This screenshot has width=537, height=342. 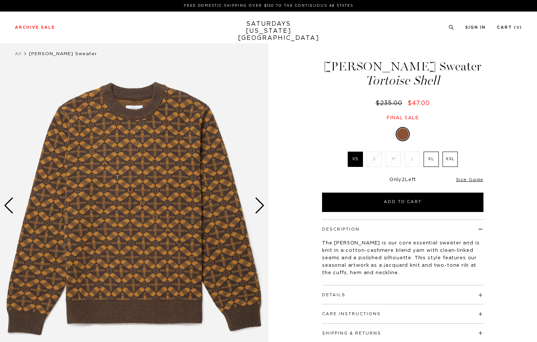 What do you see at coordinates (403, 180) in the screenshot?
I see `div: Only Left` at bounding box center [403, 180].